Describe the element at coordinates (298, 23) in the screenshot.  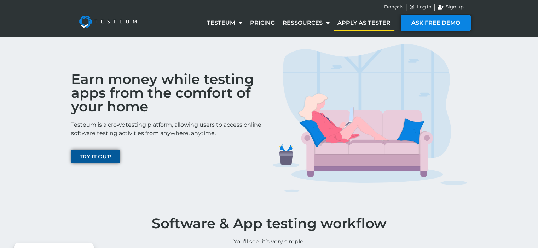
I see `nav: Menu` at that location.